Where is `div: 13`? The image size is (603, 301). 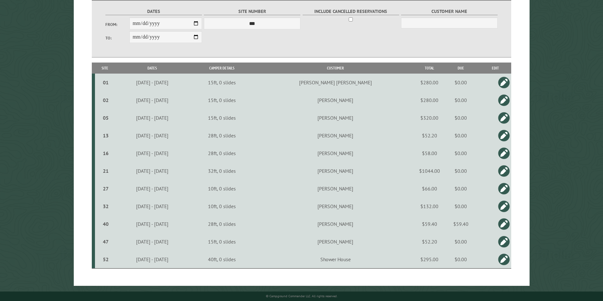
div: 13 is located at coordinates (106, 136).